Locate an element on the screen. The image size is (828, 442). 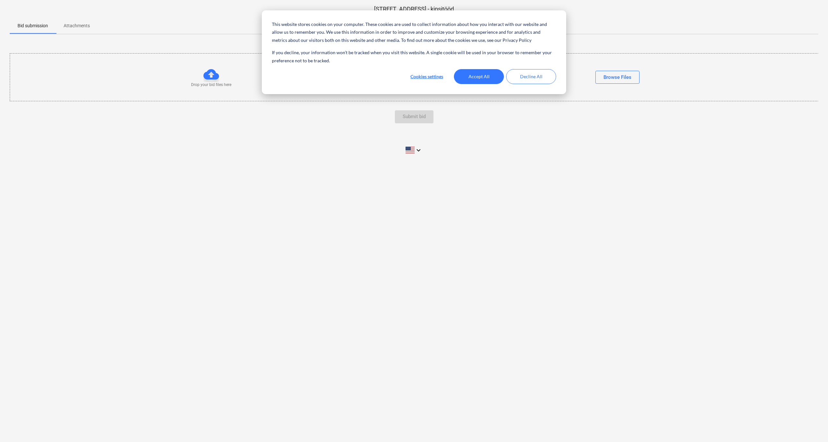
p: Bid submission is located at coordinates (33, 26).